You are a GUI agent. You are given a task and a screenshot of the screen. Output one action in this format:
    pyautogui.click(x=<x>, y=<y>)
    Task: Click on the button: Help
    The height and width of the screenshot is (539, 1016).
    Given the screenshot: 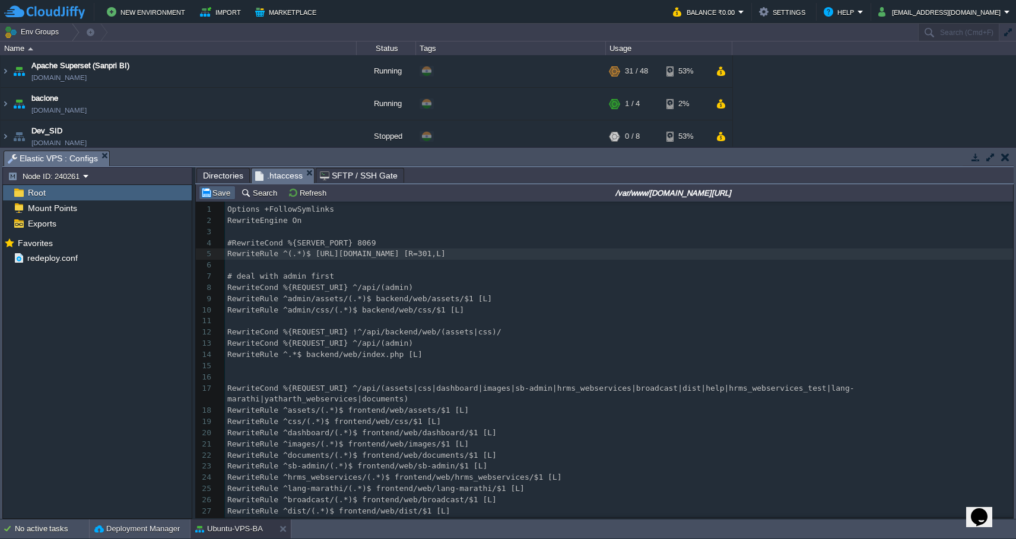 What is the action you would take?
    pyautogui.click(x=840, y=12)
    